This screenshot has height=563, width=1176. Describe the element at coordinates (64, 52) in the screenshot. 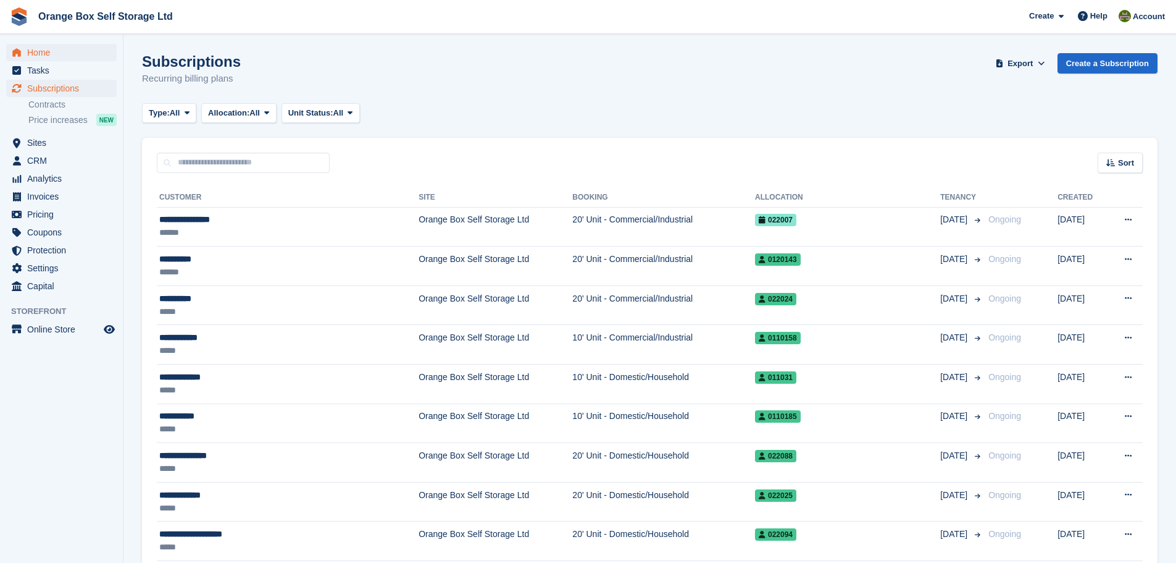

I see `span: Home` at that location.